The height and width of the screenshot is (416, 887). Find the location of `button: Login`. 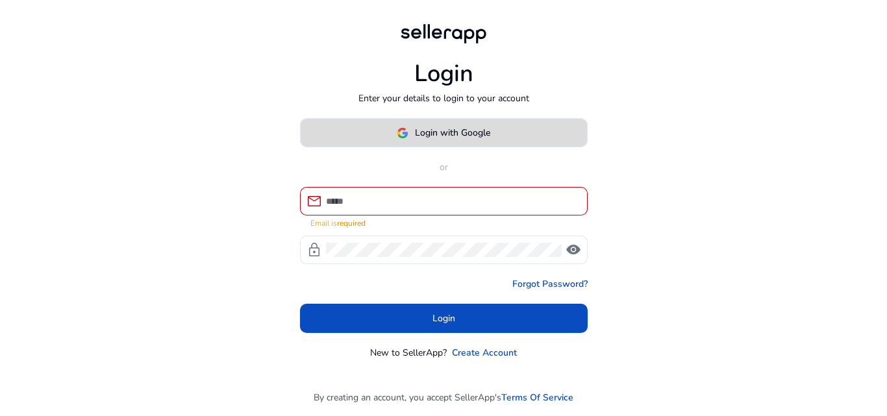

button: Login is located at coordinates (443, 318).